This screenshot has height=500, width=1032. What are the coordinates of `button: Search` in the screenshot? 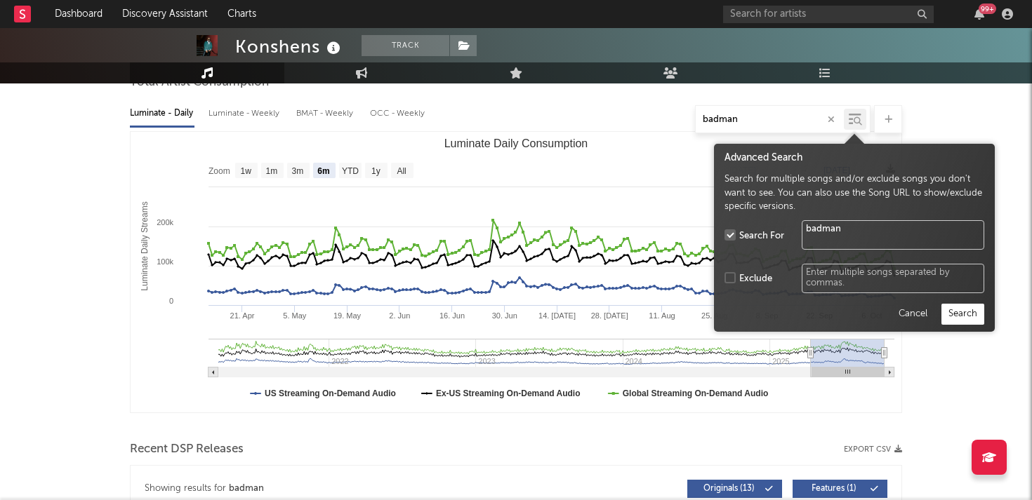 It's located at (962, 314).